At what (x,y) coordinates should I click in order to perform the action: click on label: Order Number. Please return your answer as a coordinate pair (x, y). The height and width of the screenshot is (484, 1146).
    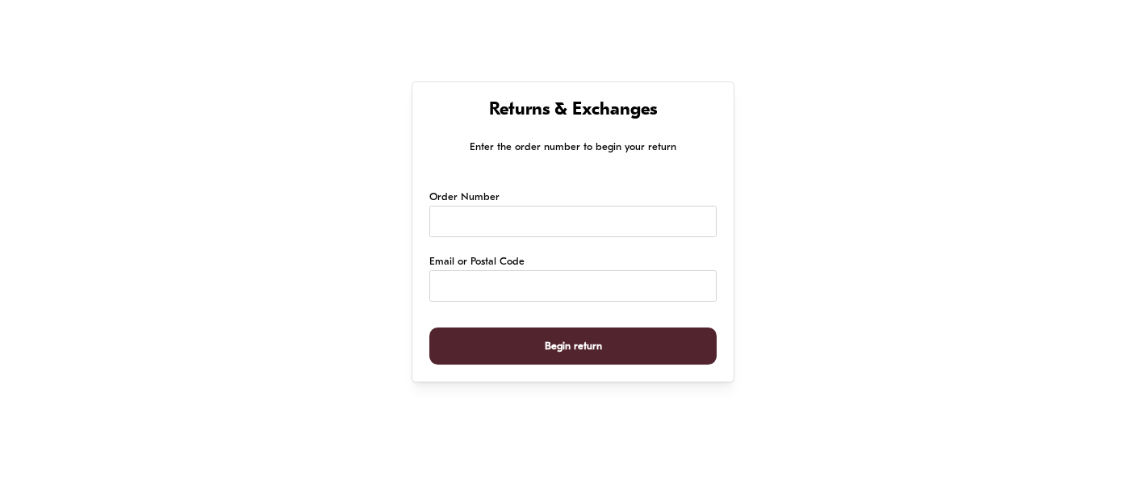
    Looking at the image, I should click on (464, 198).